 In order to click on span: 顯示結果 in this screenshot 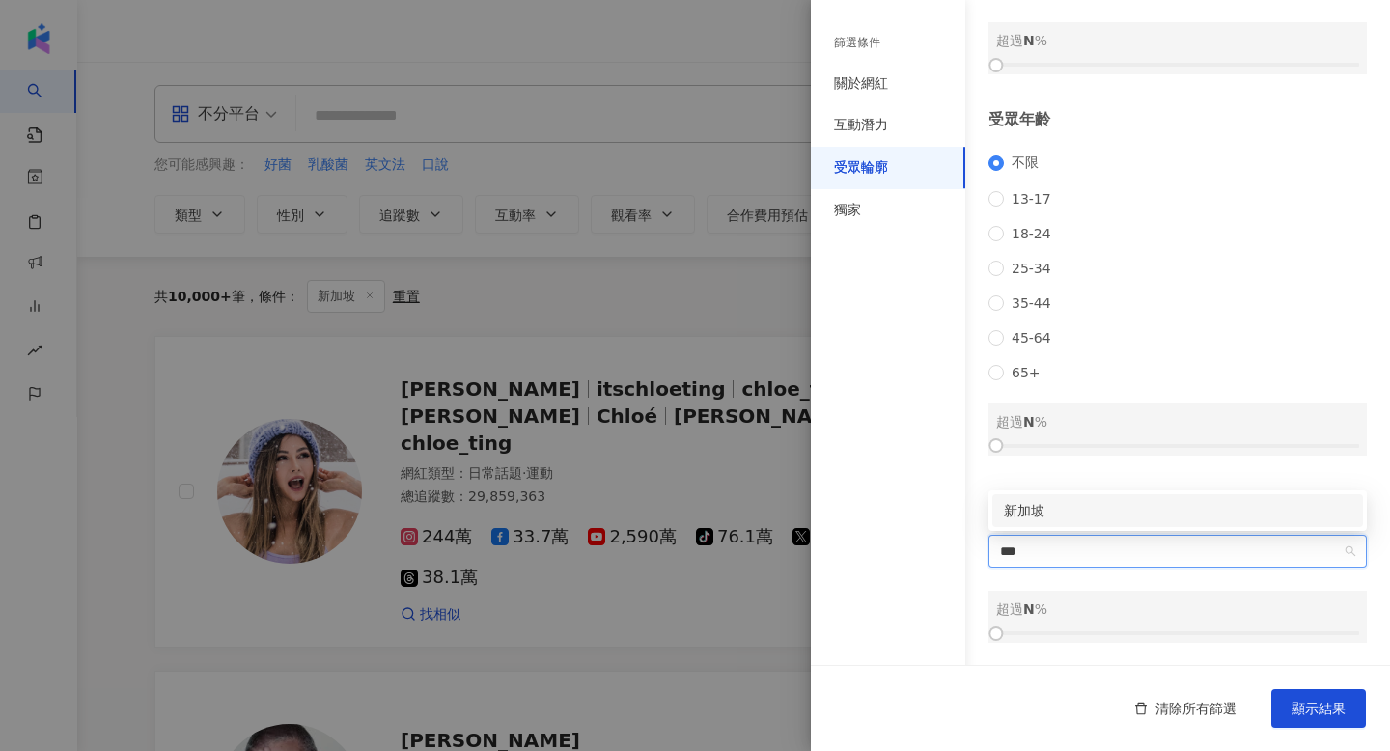, I will do `click(1319, 709)`.